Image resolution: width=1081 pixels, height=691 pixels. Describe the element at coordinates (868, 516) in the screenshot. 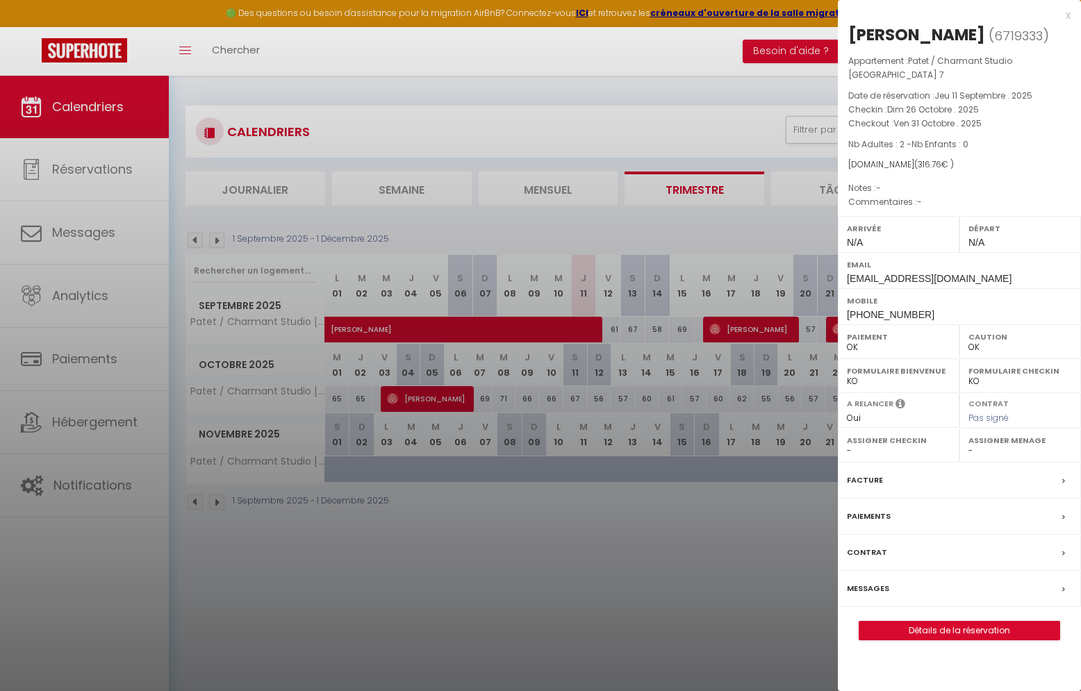

I see `label: Paiements` at that location.